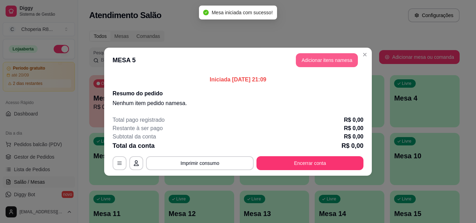 The height and width of the screenshot is (223, 476). Describe the element at coordinates (242, 13) in the screenshot. I see `span: Mesa iniciada com sucesso!` at that location.